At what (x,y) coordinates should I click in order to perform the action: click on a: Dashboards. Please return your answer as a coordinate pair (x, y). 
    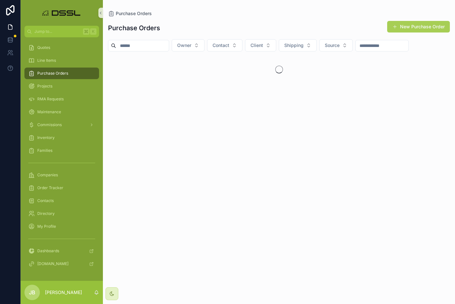
    Looking at the image, I should click on (62, 251).